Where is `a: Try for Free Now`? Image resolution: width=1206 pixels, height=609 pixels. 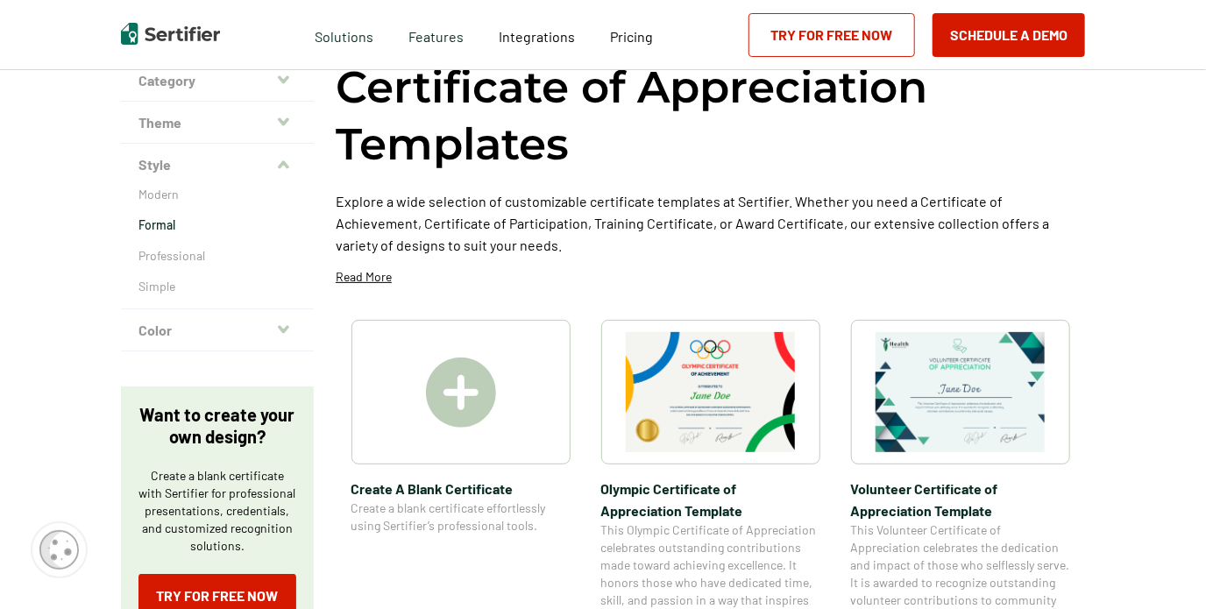
a: Try for Free Now is located at coordinates (832, 35).